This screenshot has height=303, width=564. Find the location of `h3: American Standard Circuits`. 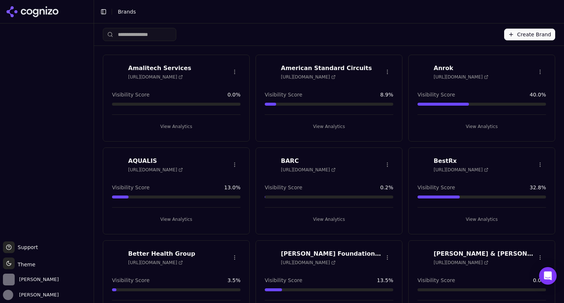

h3: American Standard Circuits is located at coordinates (327, 68).